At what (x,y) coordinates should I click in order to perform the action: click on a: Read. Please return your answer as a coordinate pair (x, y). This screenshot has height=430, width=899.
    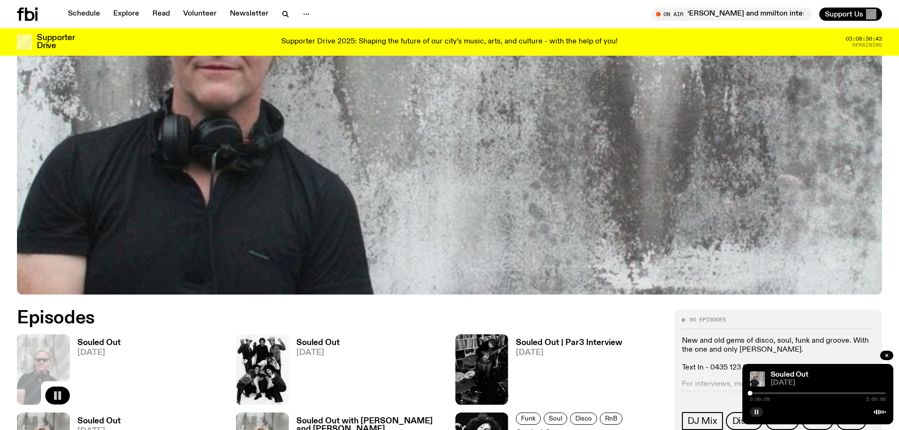
    Looking at the image, I should click on (161, 14).